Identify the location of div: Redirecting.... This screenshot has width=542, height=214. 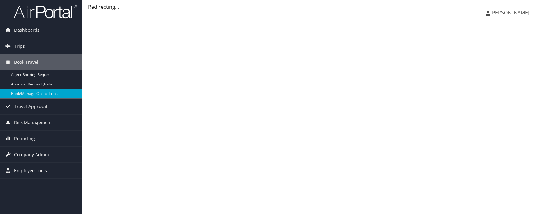
(311, 7).